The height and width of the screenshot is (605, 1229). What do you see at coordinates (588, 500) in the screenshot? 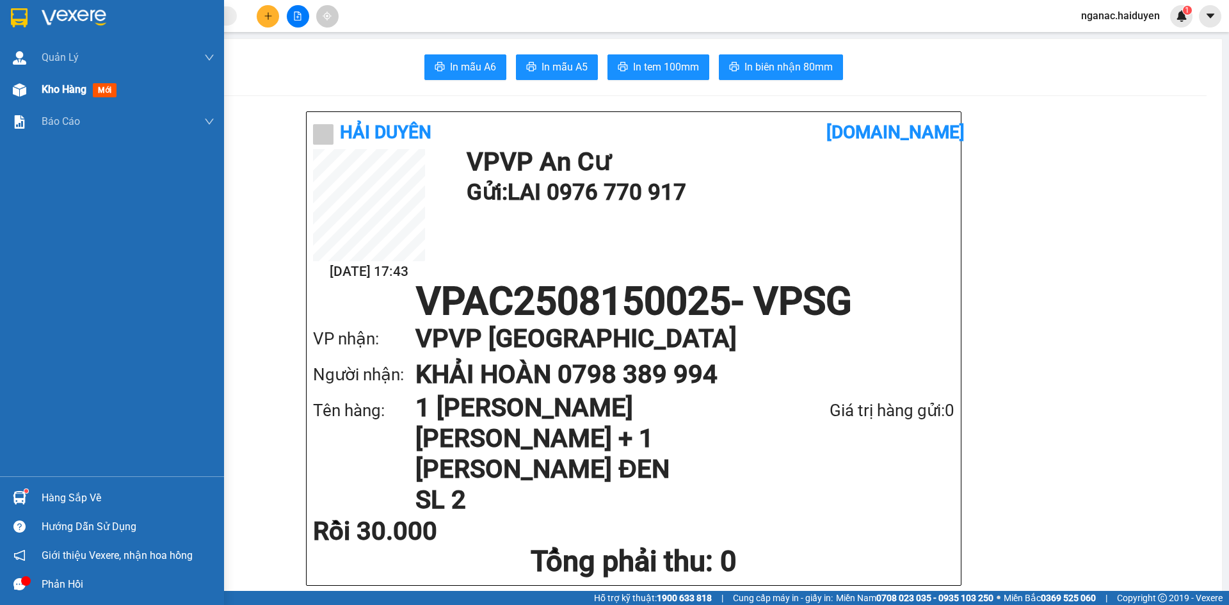
I see `h1: SL 2` at bounding box center [588, 500].